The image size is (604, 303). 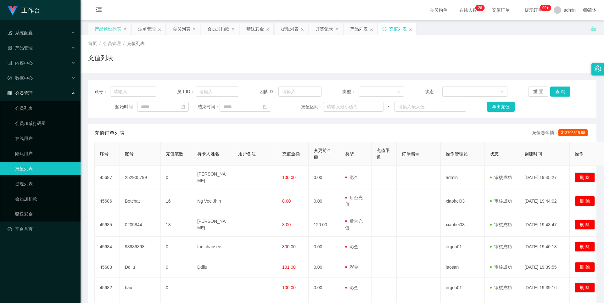 What do you see at coordinates (147, 29) in the screenshot?
I see `div: 注单管理` at bounding box center [147, 29].